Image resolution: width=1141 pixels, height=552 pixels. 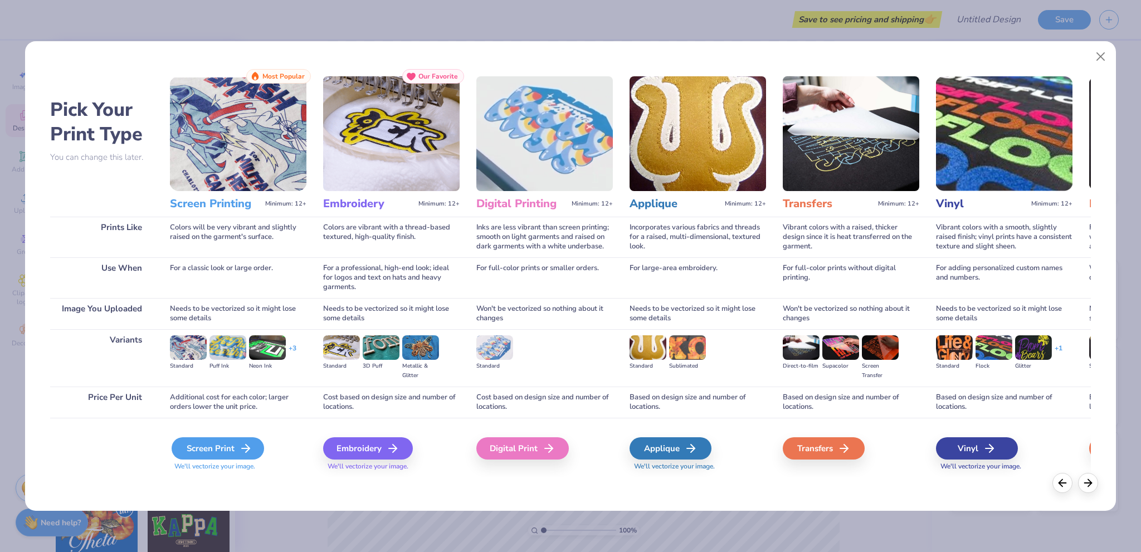 What do you see at coordinates (368, 448) in the screenshot?
I see `div: Embroidery` at bounding box center [368, 448].